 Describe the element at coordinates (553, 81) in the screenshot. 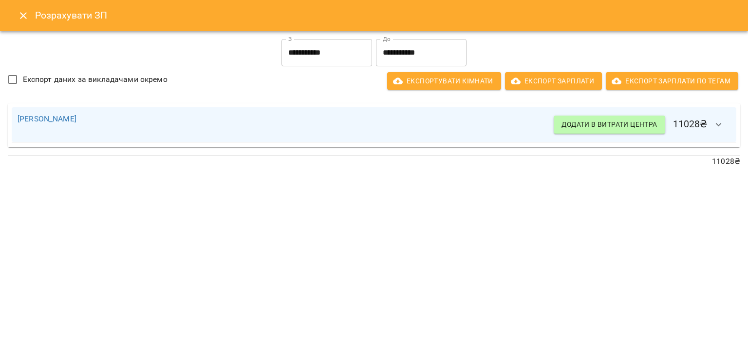

I see `button: Експорт Зарплати` at that location.